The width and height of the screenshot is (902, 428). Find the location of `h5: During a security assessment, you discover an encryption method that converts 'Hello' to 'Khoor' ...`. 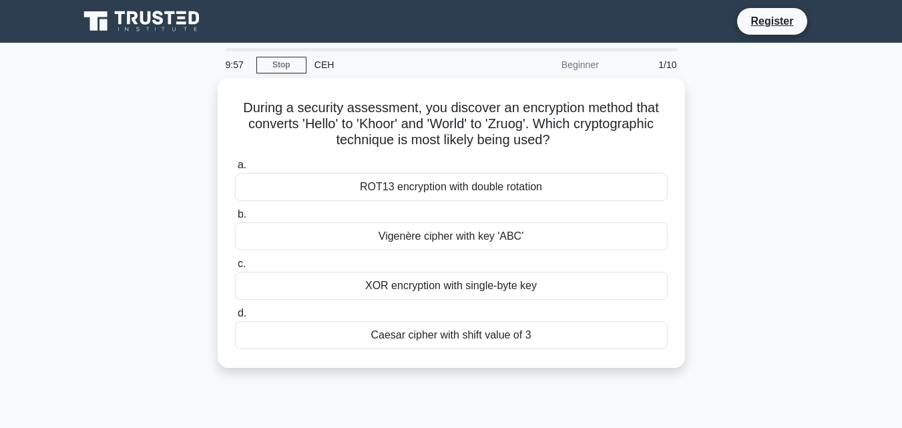

h5: During a security assessment, you discover an encryption method that converts 'Hello' to 'Khoor' ... is located at coordinates (452, 124).